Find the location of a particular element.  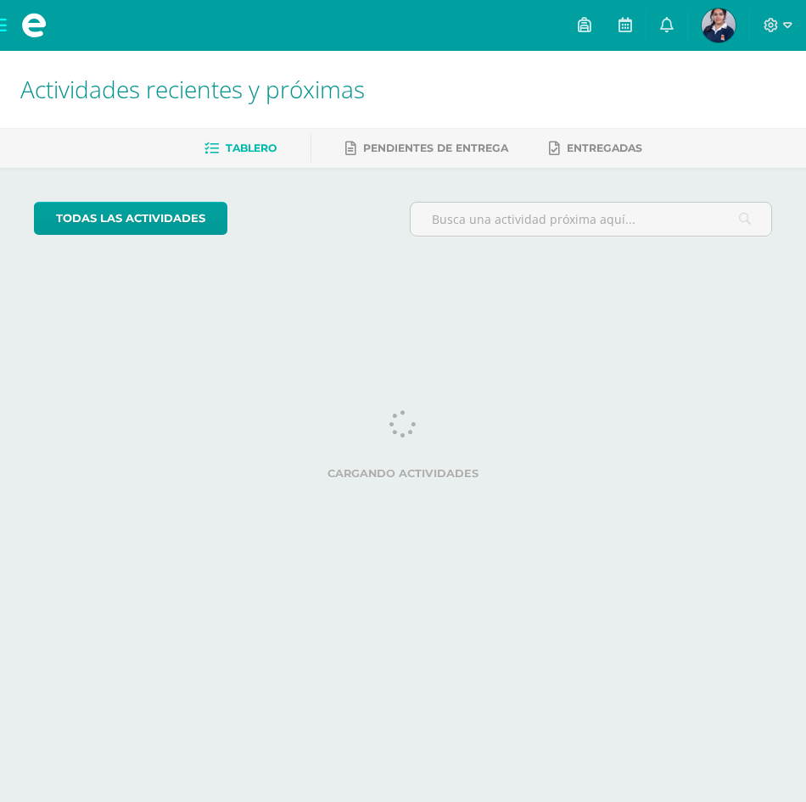

a: Tablero is located at coordinates (240, 148).